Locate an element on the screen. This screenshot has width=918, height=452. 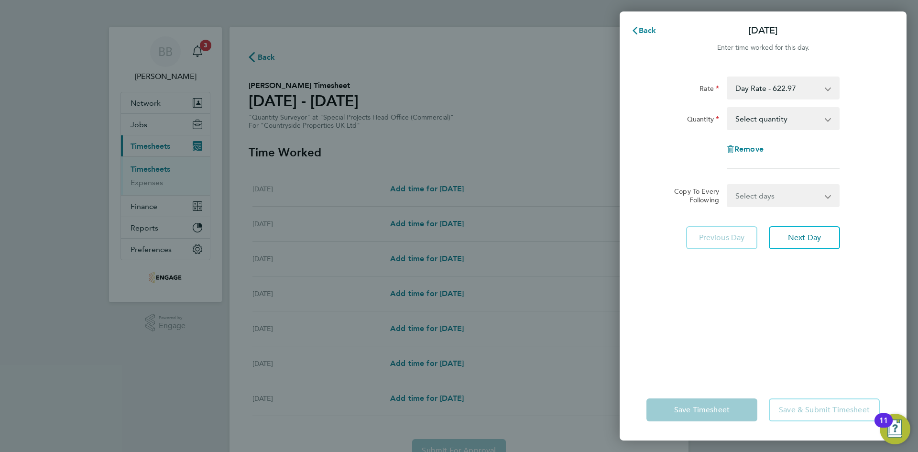
button: Next Day is located at coordinates (804, 238).